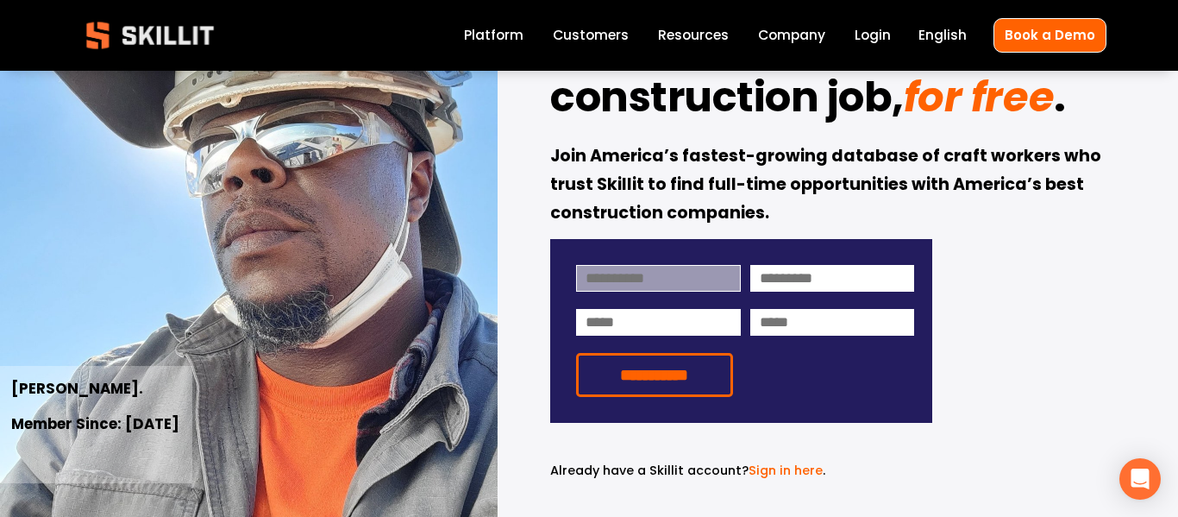 This screenshot has width=1178, height=517. What do you see at coordinates (1140, 479) in the screenshot?
I see `div: Open Intercom Messenger` at bounding box center [1140, 479].